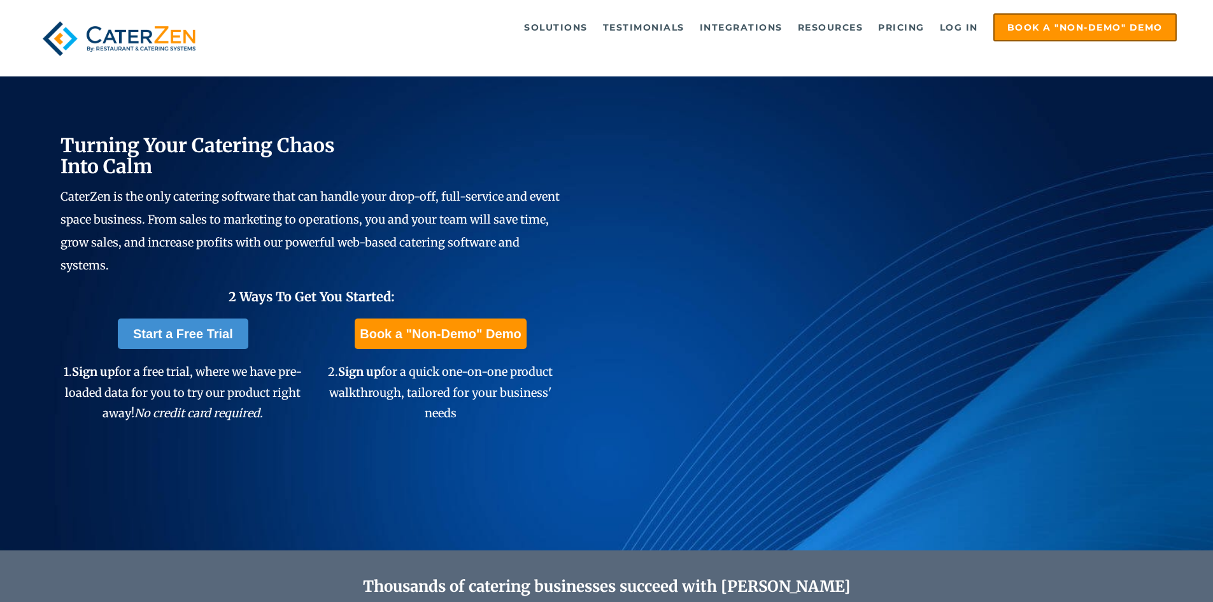 The height and width of the screenshot is (602, 1213). What do you see at coordinates (310, 230) in the screenshot?
I see `span: CaterZen is the only catering software that can handle your drop-off, full-service and event spac...` at bounding box center [310, 230].